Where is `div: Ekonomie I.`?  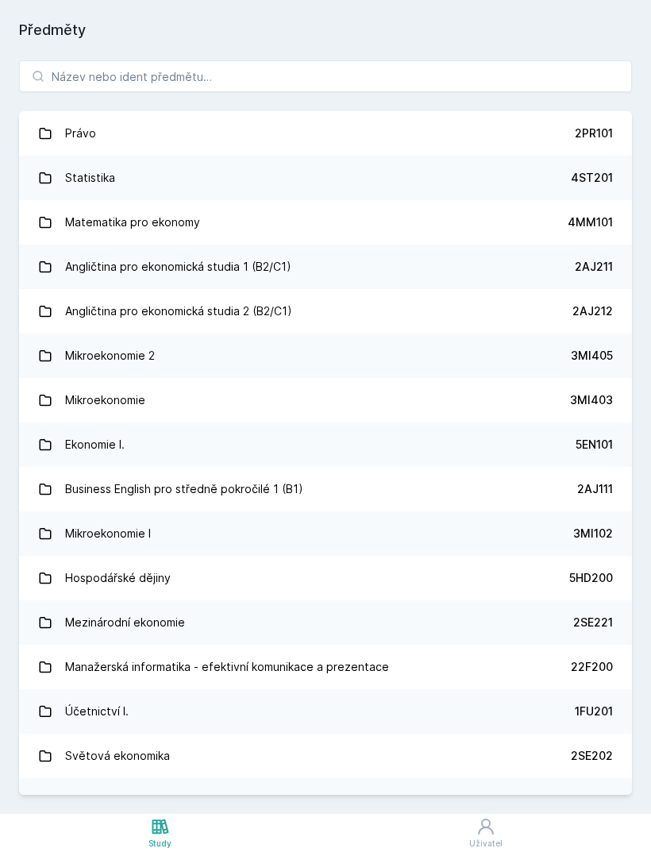
div: Ekonomie I. is located at coordinates (94, 445).